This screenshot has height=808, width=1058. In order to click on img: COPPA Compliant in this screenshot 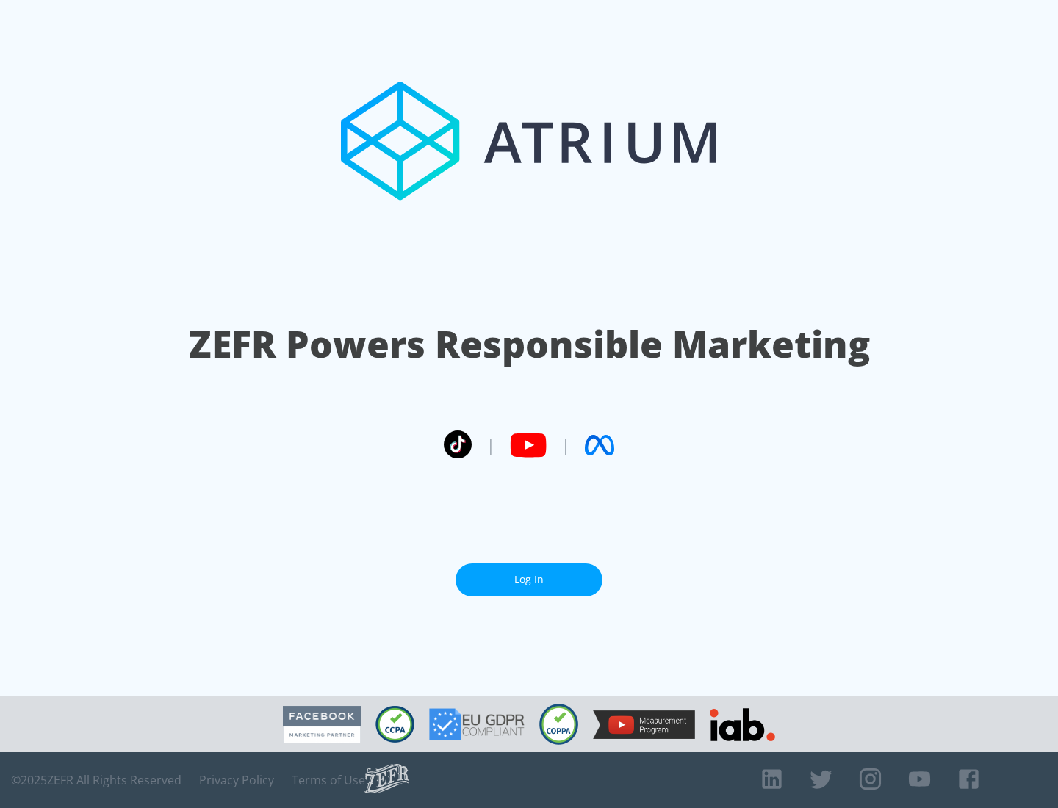, I will do `click(558, 724)`.